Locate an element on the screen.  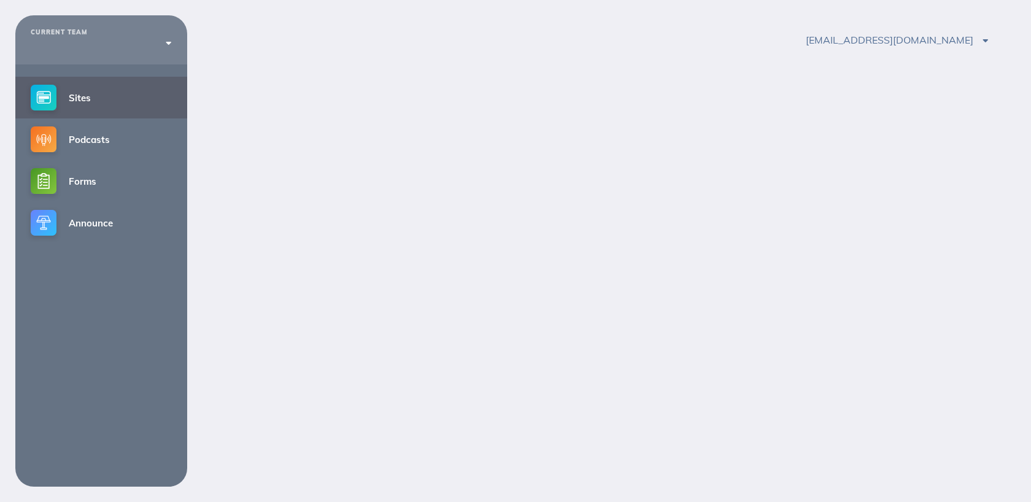
img: podcasts-small@2x.png is located at coordinates (44, 139).